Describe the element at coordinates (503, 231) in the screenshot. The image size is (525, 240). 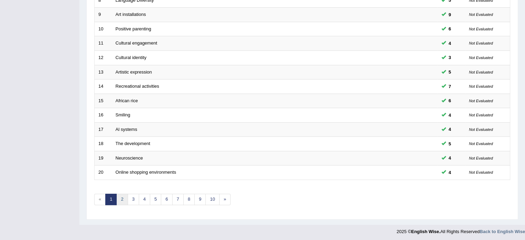
I see `strong: Back to English Wise` at that location.